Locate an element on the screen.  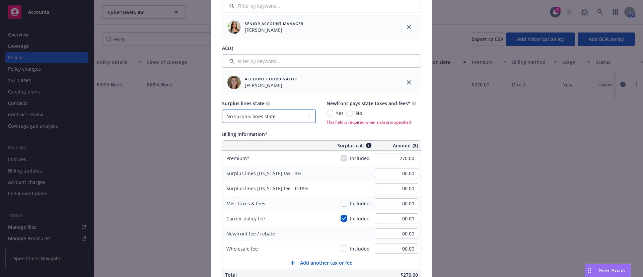
span: Newfront fee / rebate is located at coordinates (251, 234).